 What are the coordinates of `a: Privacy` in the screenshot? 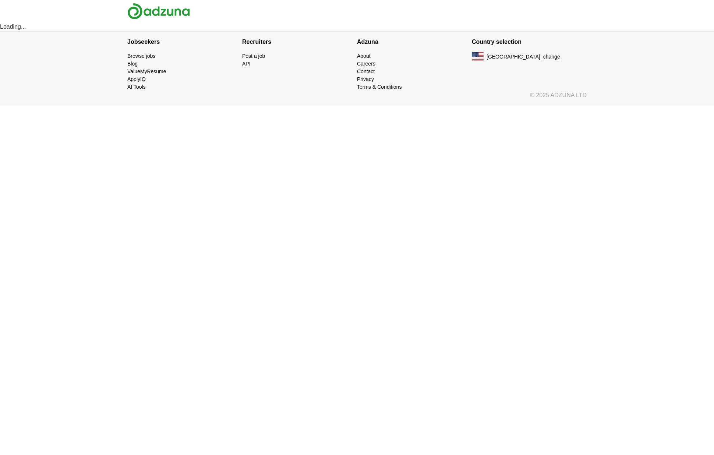 It's located at (365, 79).